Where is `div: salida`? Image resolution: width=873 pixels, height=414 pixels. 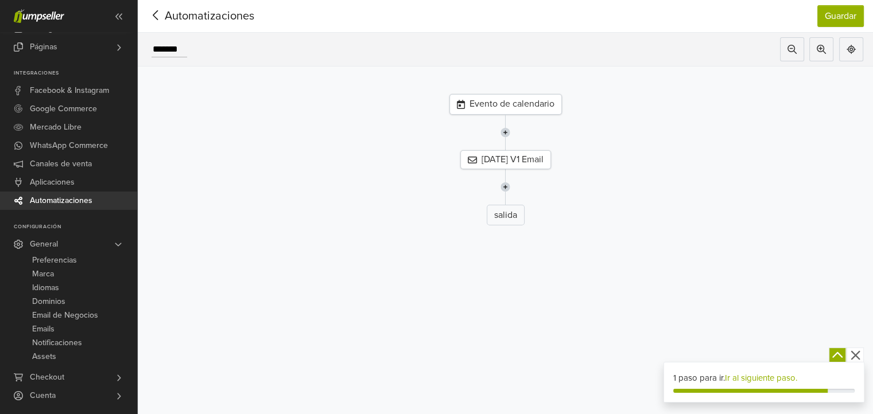
div: salida is located at coordinates (506, 215).